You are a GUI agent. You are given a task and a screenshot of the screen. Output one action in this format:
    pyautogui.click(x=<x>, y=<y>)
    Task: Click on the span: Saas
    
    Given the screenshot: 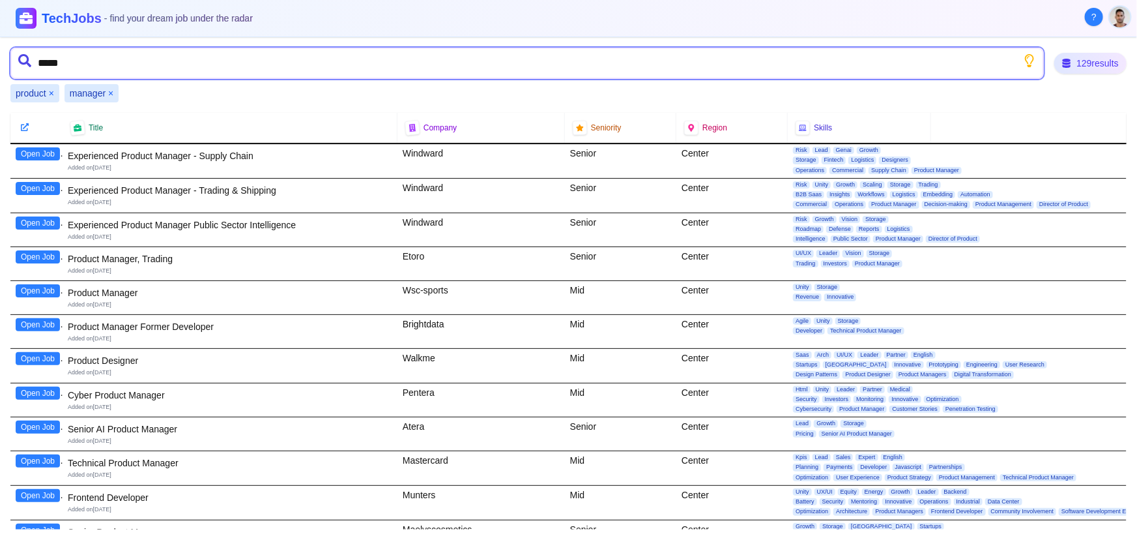 What is the action you would take?
    pyautogui.click(x=802, y=355)
    